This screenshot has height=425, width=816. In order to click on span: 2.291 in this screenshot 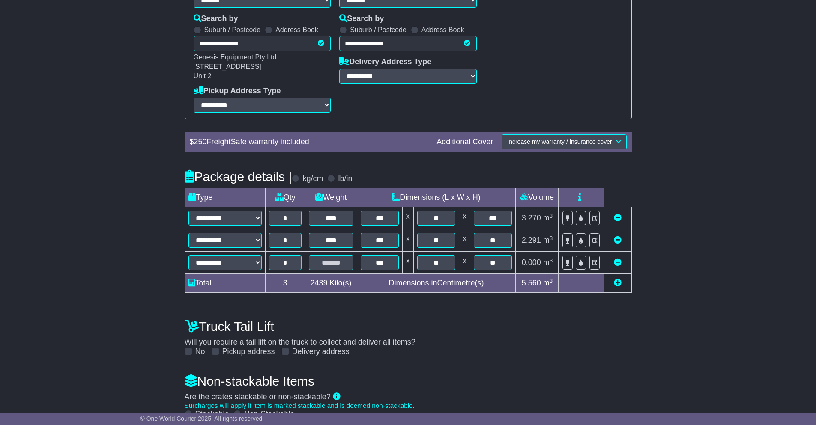, I will do `click(531, 240)`.